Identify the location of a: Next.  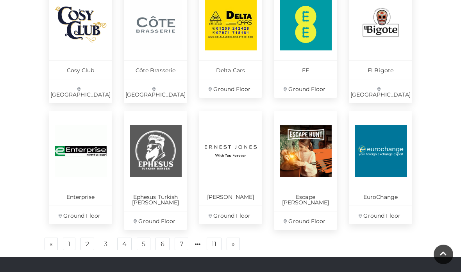
(233, 244).